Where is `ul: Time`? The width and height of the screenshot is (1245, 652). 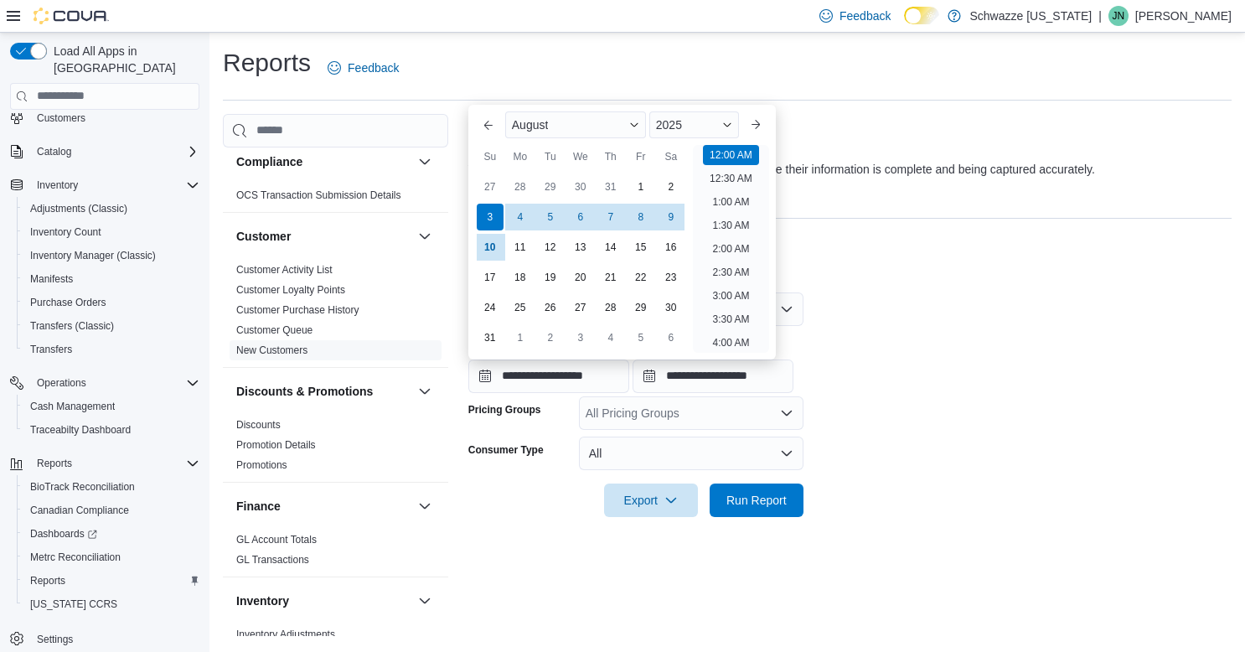
ul: Time is located at coordinates (731, 249).